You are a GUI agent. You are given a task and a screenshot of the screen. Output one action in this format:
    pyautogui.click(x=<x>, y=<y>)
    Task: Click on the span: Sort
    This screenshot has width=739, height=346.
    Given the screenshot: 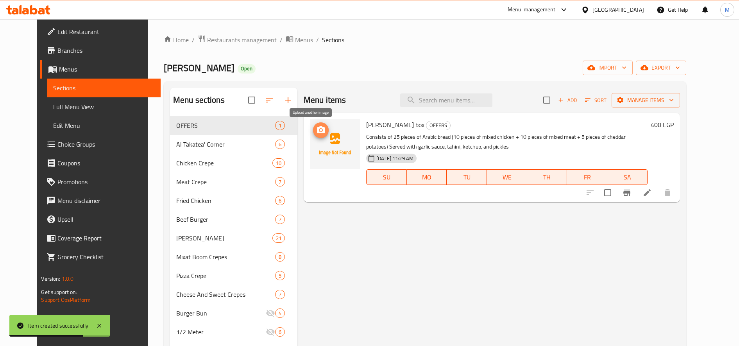 What is the action you would take?
    pyautogui.click(x=595, y=100)
    